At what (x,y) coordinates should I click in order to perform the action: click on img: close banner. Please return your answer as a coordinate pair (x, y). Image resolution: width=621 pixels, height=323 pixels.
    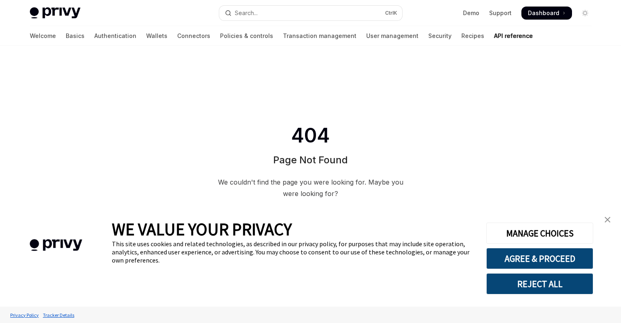
    Looking at the image, I should click on (608, 220).